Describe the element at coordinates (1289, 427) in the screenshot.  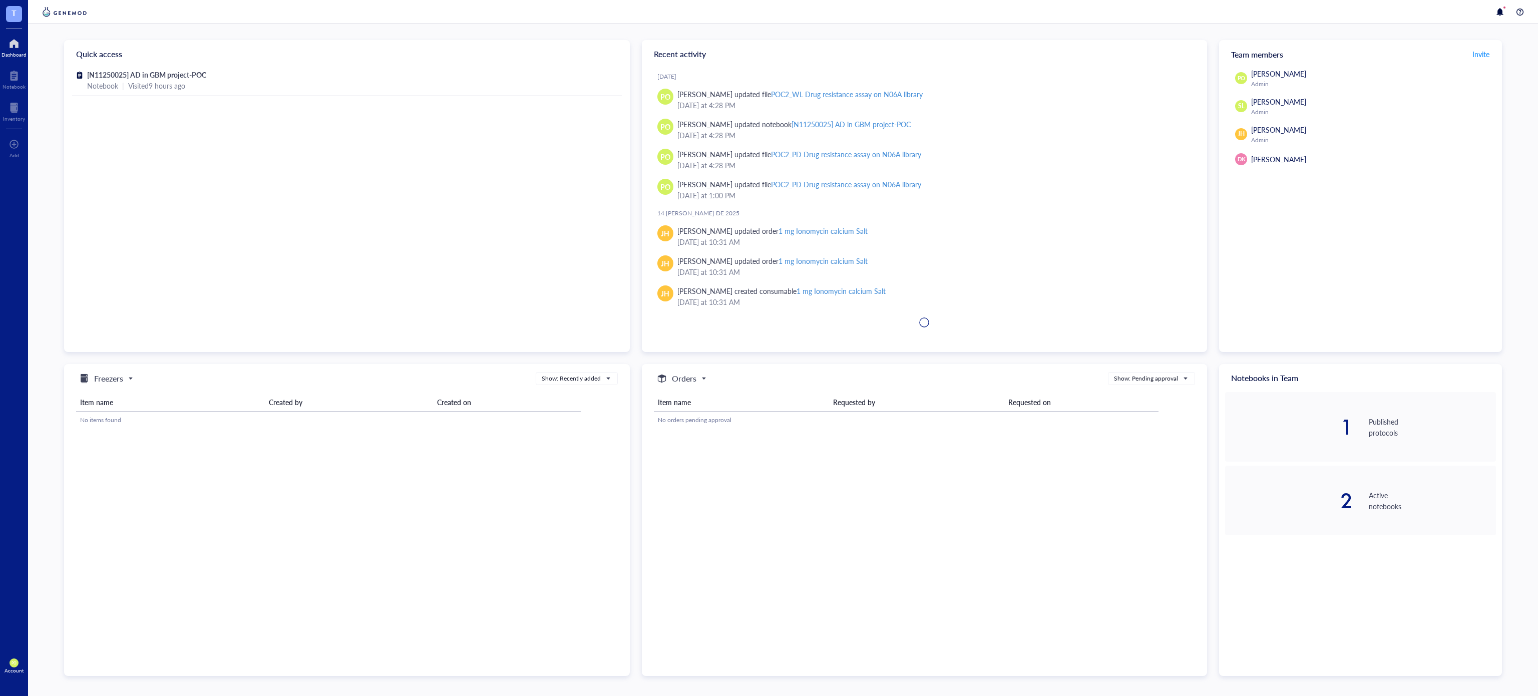
I see `div: 1` at that location.